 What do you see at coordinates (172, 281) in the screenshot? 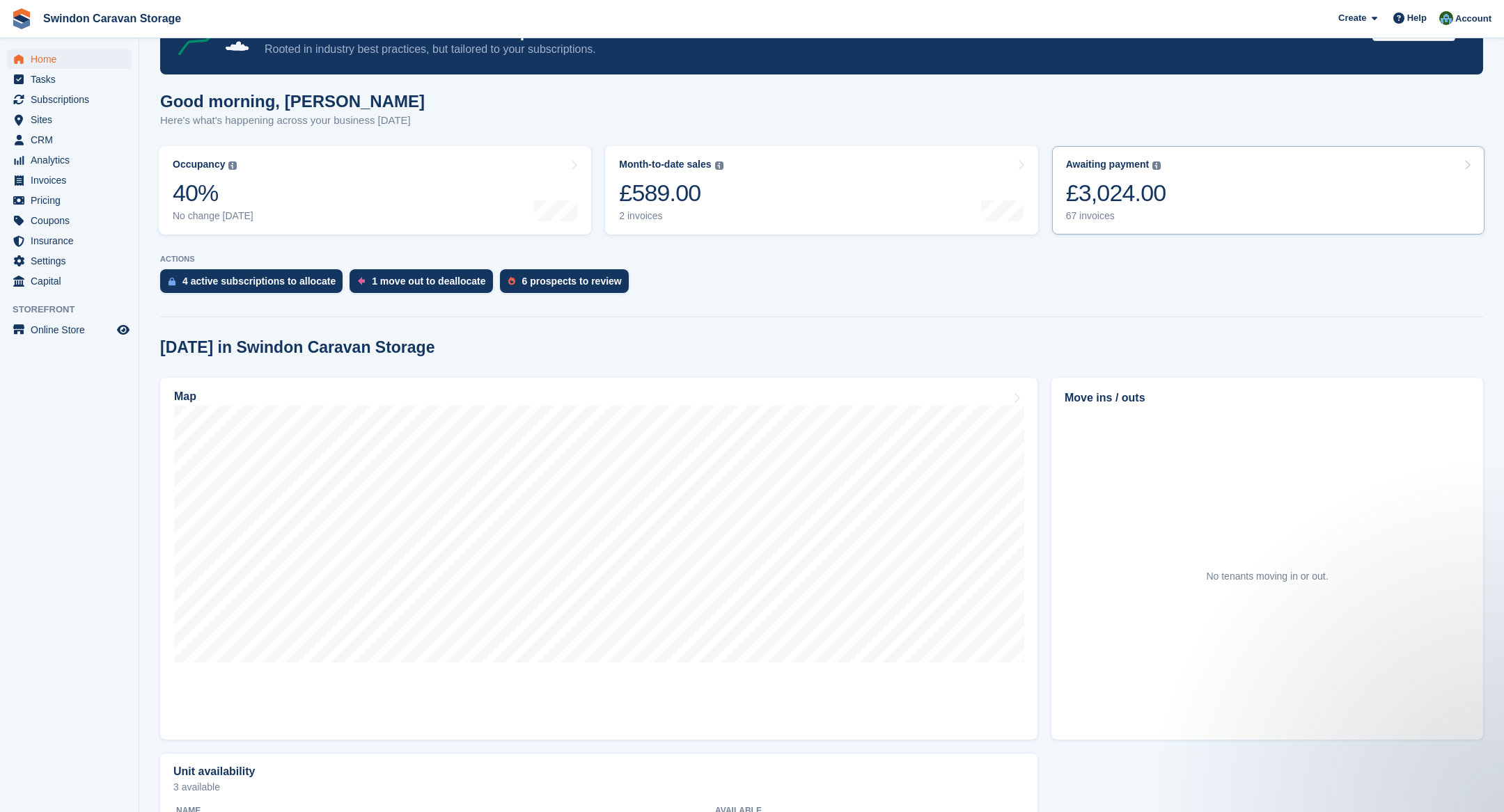
I see `img: active_subscription_to_allocate_icon-d502201f5373d7db506a760aba3b589e785aa758c864c3986d89f69b8ff3...` at bounding box center [172, 281].